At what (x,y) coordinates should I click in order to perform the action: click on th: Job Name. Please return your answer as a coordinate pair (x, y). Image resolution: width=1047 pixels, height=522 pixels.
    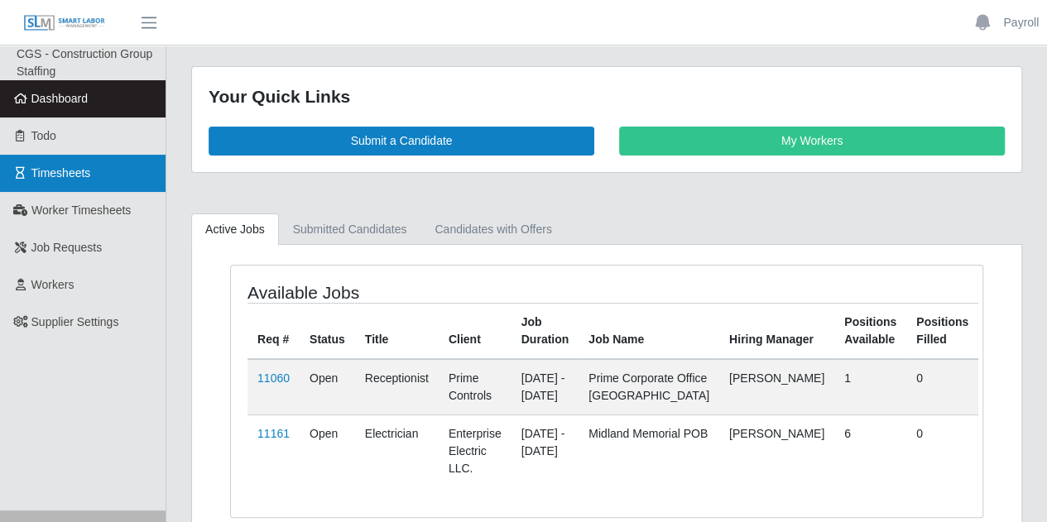
    Looking at the image, I should click on (649, 331).